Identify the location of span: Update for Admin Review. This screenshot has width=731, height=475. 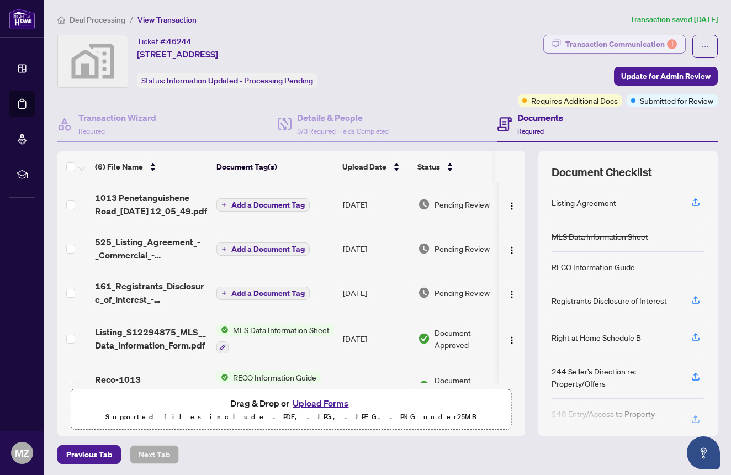
(666, 76).